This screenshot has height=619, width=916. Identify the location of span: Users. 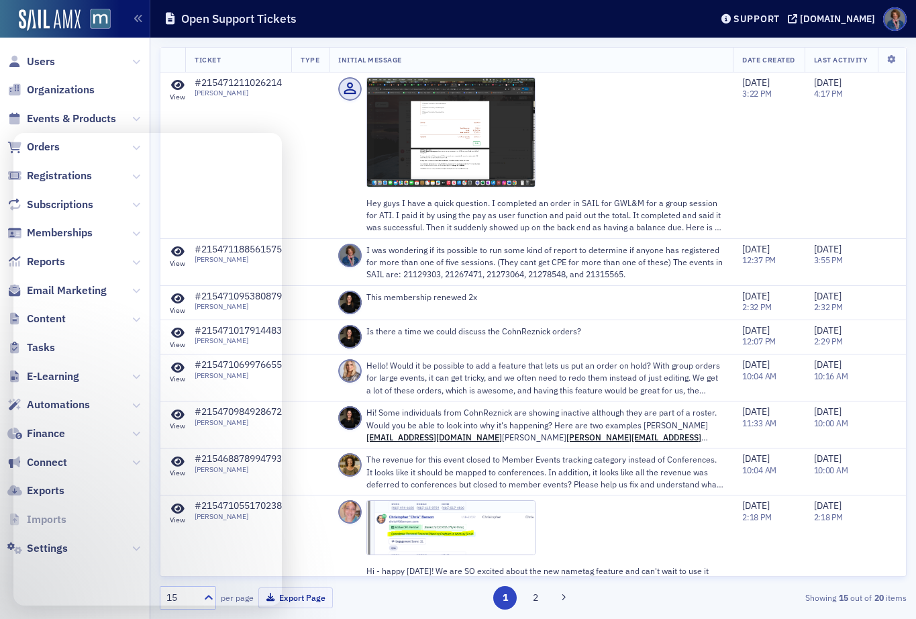
(41, 62).